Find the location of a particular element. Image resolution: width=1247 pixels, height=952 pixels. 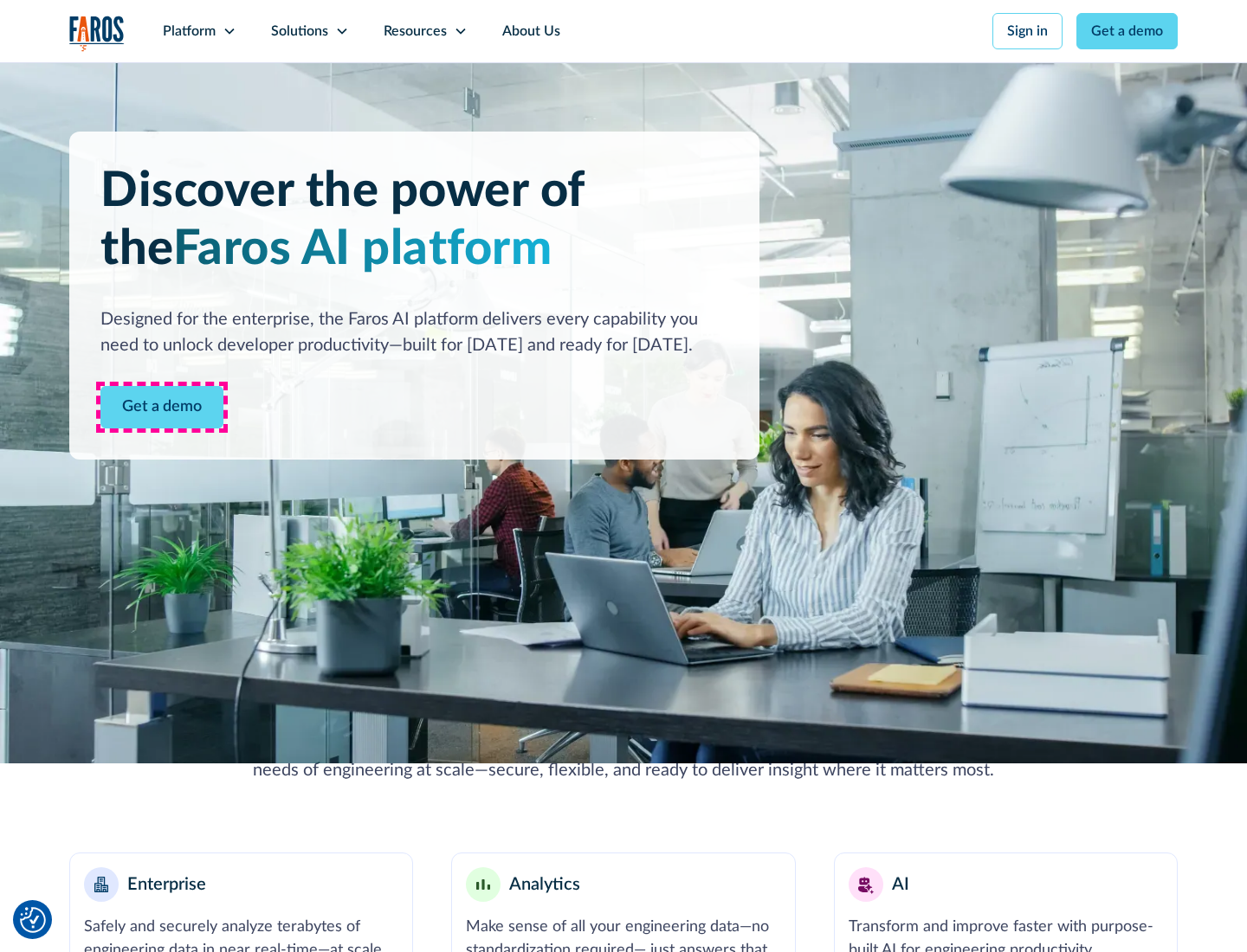

img: Revisit consent button is located at coordinates (33, 921).